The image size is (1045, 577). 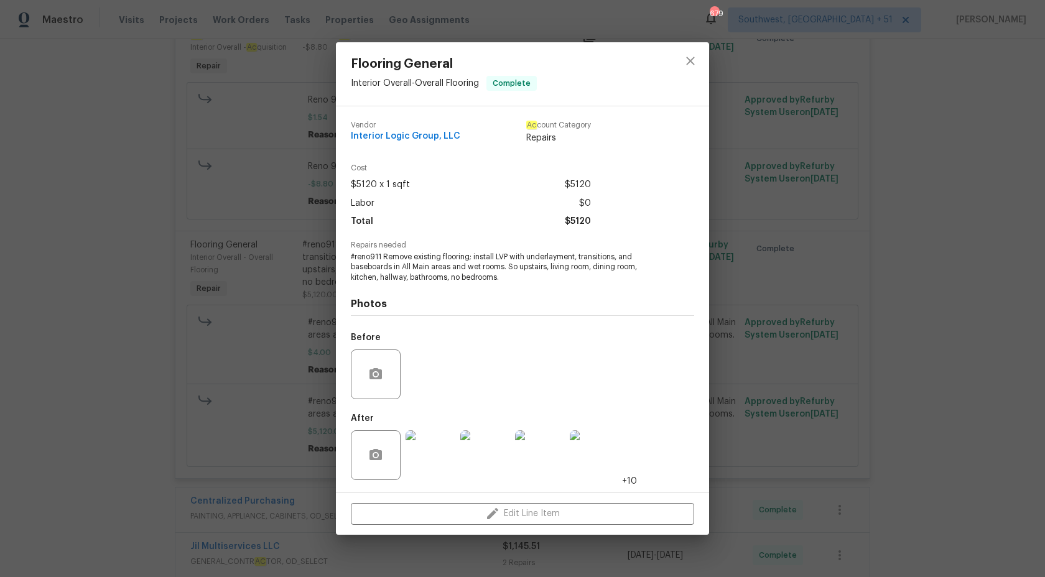 I want to click on span: Repairs needed, so click(x=522, y=245).